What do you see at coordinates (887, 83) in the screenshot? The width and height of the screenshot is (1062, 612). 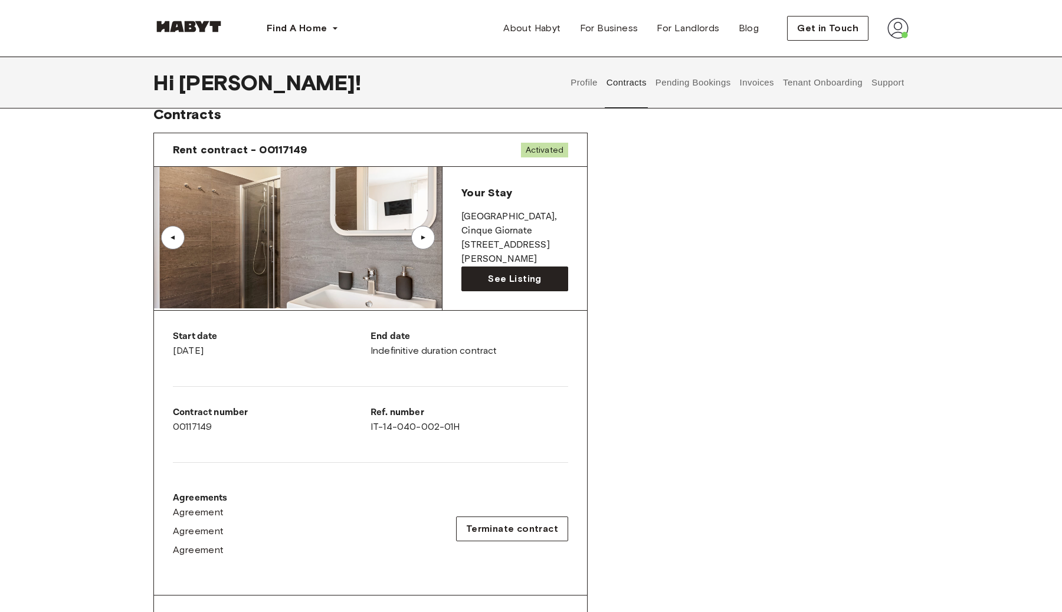 I see `button: Support` at bounding box center [887, 83].